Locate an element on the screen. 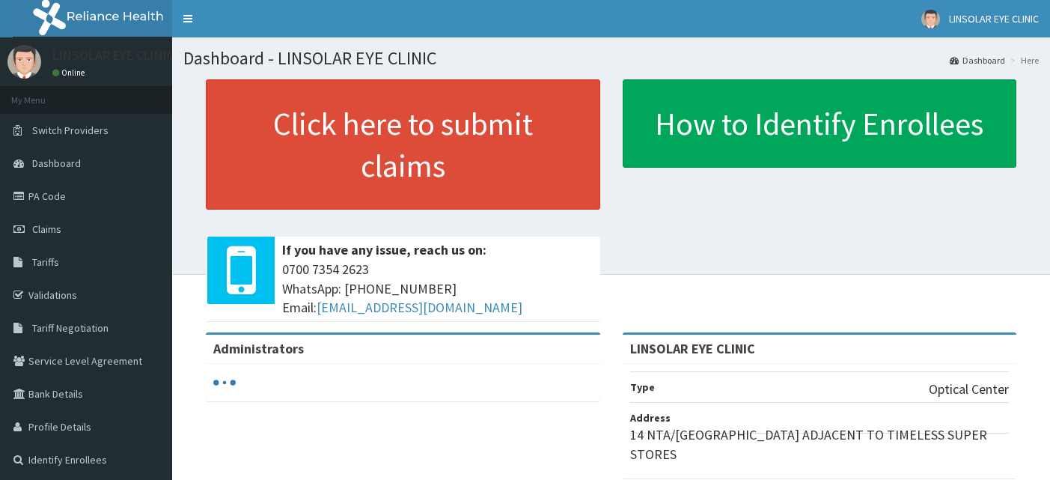 The image size is (1050, 480). b: Type is located at coordinates (642, 387).